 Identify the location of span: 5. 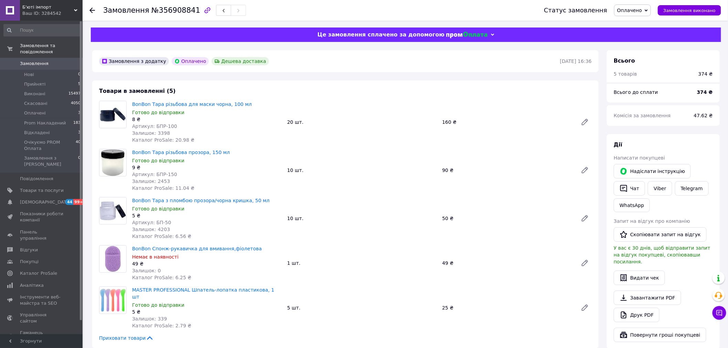
(79, 84).